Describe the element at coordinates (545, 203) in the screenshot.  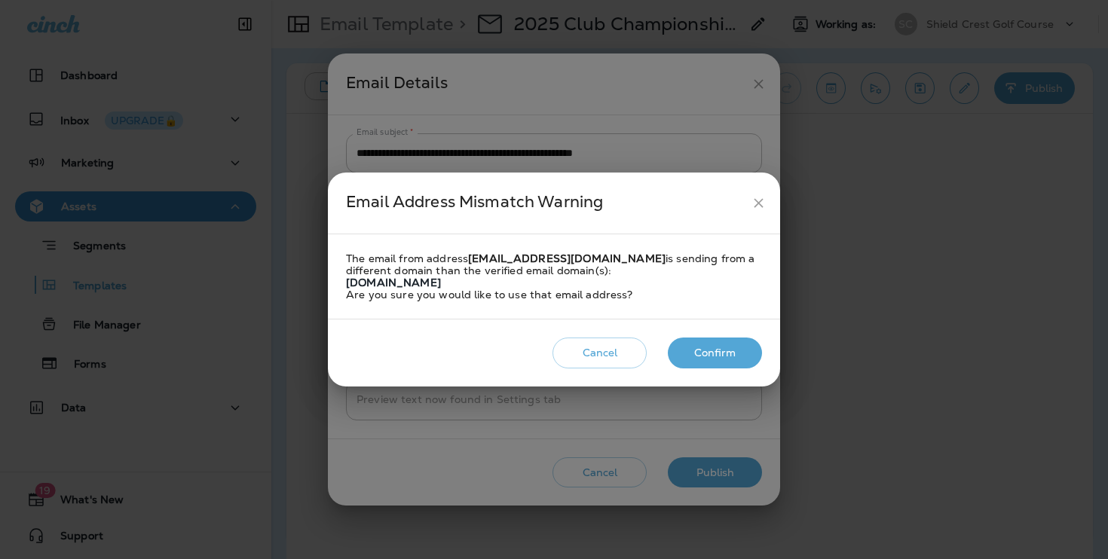
I see `div: Email Address Mismatch Warning` at that location.